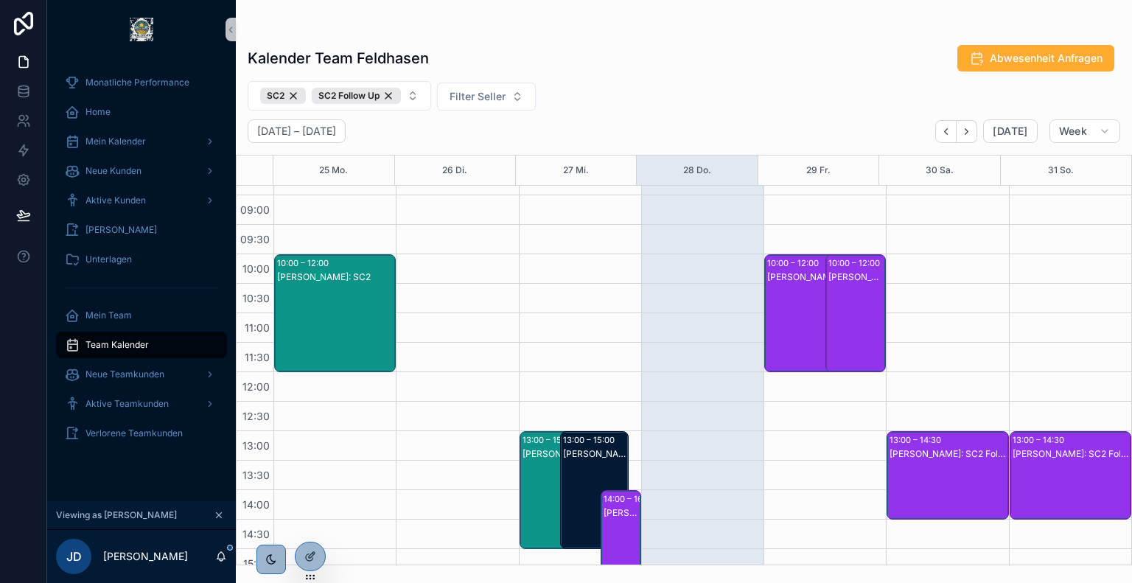 This screenshot has height=583, width=1132. What do you see at coordinates (74, 556) in the screenshot?
I see `span: JD` at bounding box center [74, 556].